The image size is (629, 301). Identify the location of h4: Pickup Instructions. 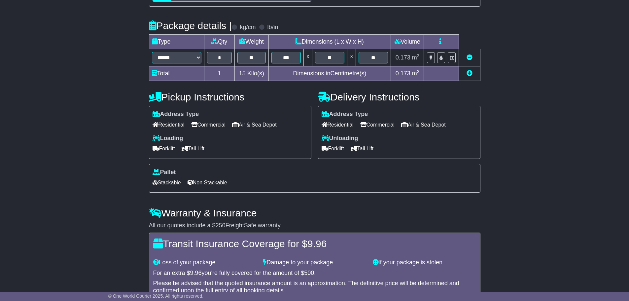
(230, 97).